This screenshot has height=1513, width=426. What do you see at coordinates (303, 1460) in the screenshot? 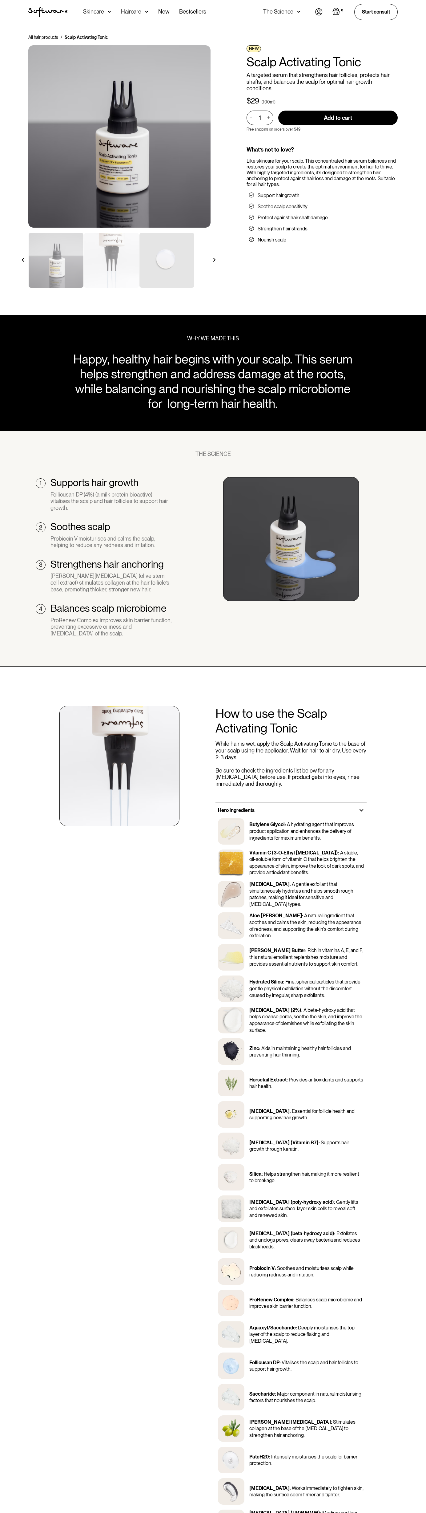
I see `p: Intensely moisturises the scalp for barrier protection.` at bounding box center [303, 1460].